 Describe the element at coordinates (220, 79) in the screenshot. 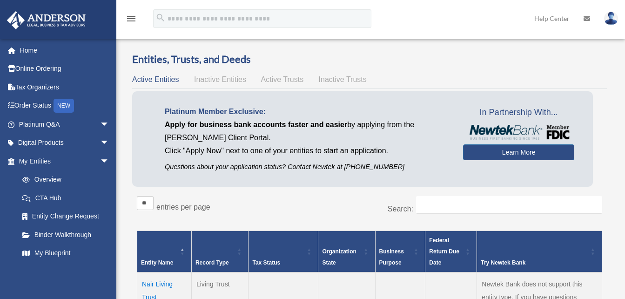

I see `span: Inactive Entities` at that location.